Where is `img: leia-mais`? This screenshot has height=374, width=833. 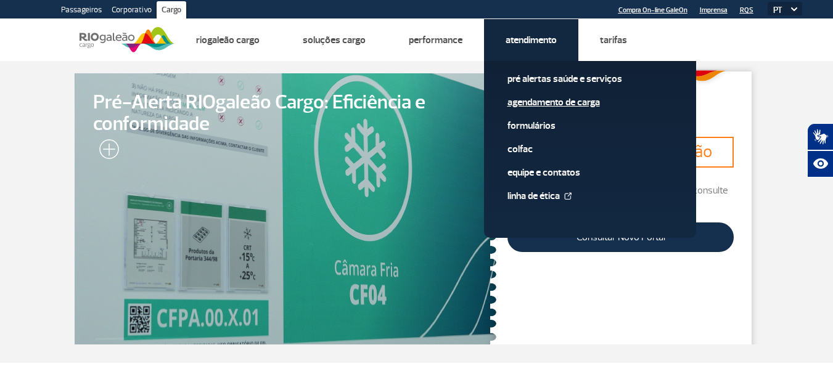
img: leia-mais is located at coordinates (106, 152).